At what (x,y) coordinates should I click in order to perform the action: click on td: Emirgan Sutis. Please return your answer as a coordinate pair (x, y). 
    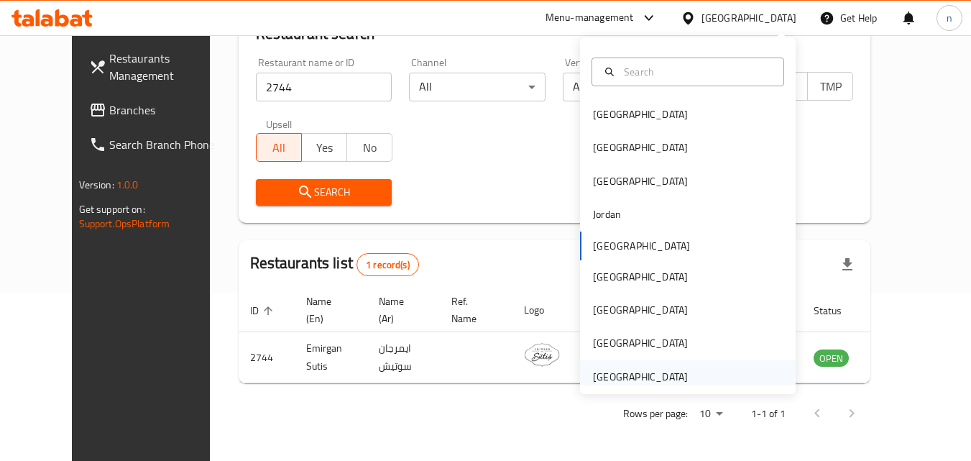
    Looking at the image, I should click on (331, 357).